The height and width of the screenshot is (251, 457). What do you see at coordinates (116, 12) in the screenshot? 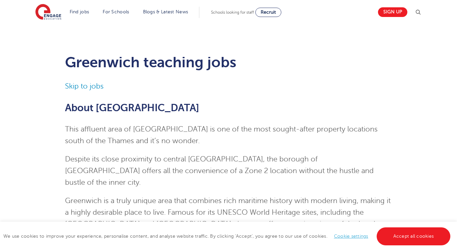
I see `a: For Schools` at bounding box center [116, 12].